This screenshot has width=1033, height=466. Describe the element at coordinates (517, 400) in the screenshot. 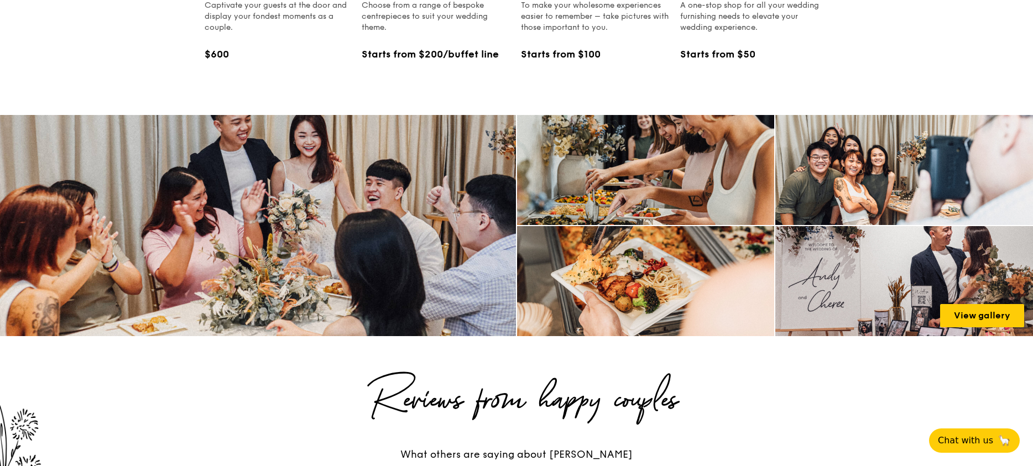

I see `div: Reviews from happy couples` at that location.